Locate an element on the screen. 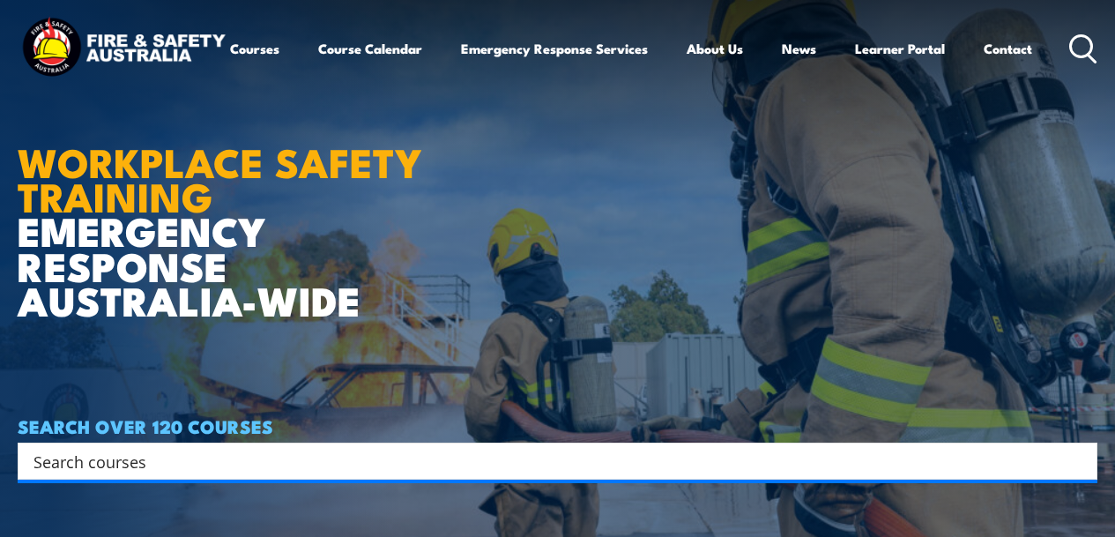 Image resolution: width=1115 pixels, height=537 pixels. a: Learner Portal is located at coordinates (900, 48).